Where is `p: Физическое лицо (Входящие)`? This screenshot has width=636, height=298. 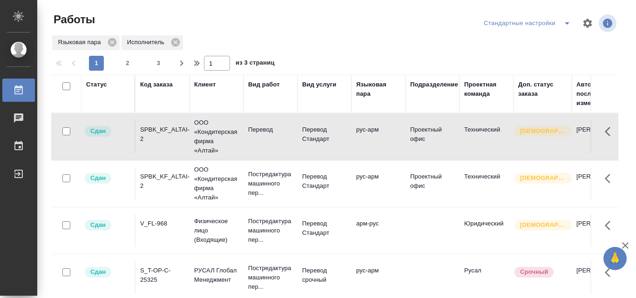 p: Физическое лицо (Входящие) is located at coordinates (217, 231).